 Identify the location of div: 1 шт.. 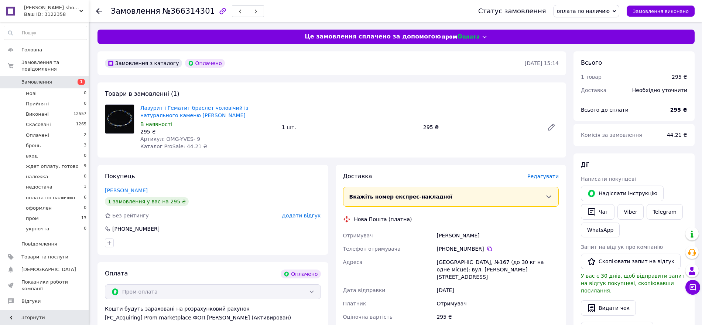
(350, 127).